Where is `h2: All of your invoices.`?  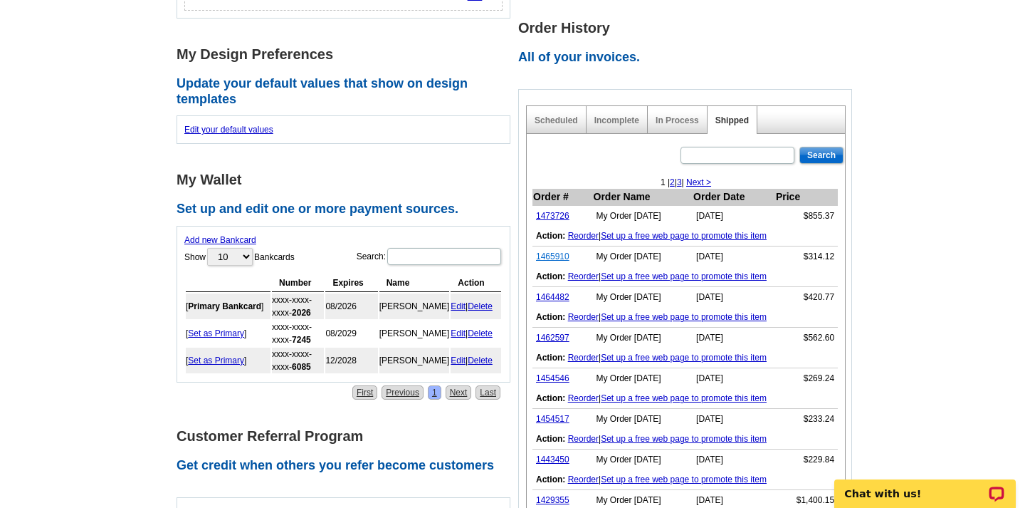 h2: All of your invoices. is located at coordinates (689, 58).